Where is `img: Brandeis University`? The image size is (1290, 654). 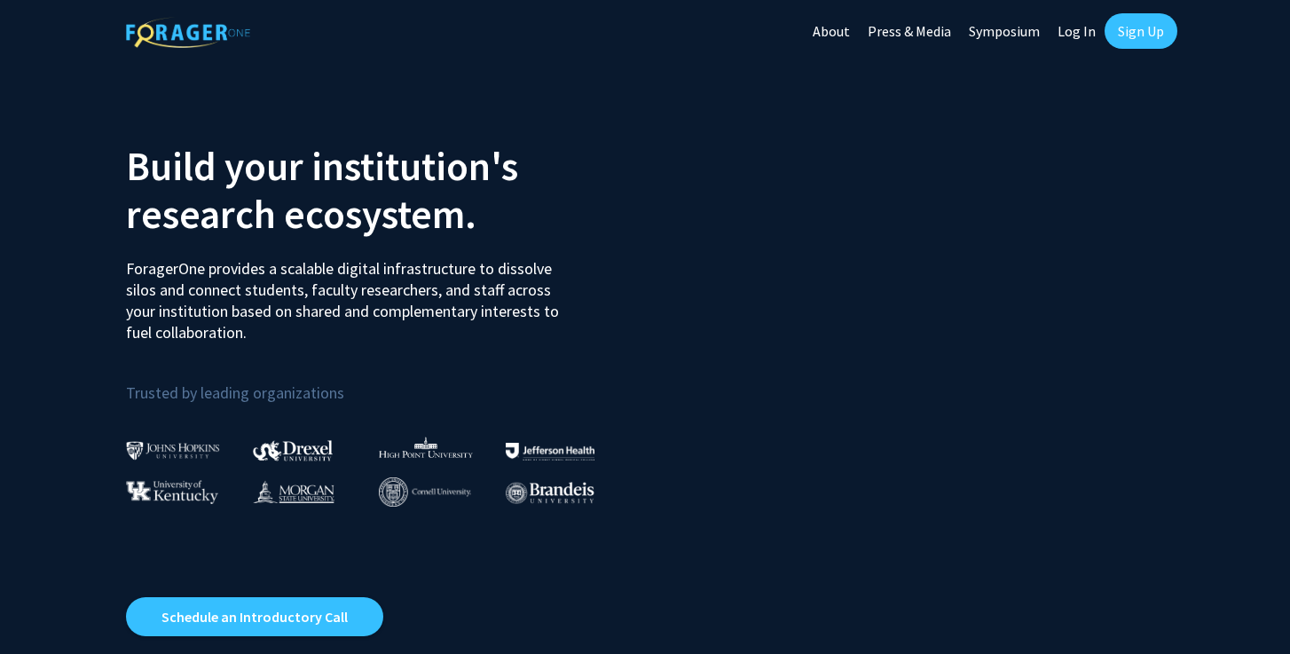
img: Brandeis University is located at coordinates (550, 493).